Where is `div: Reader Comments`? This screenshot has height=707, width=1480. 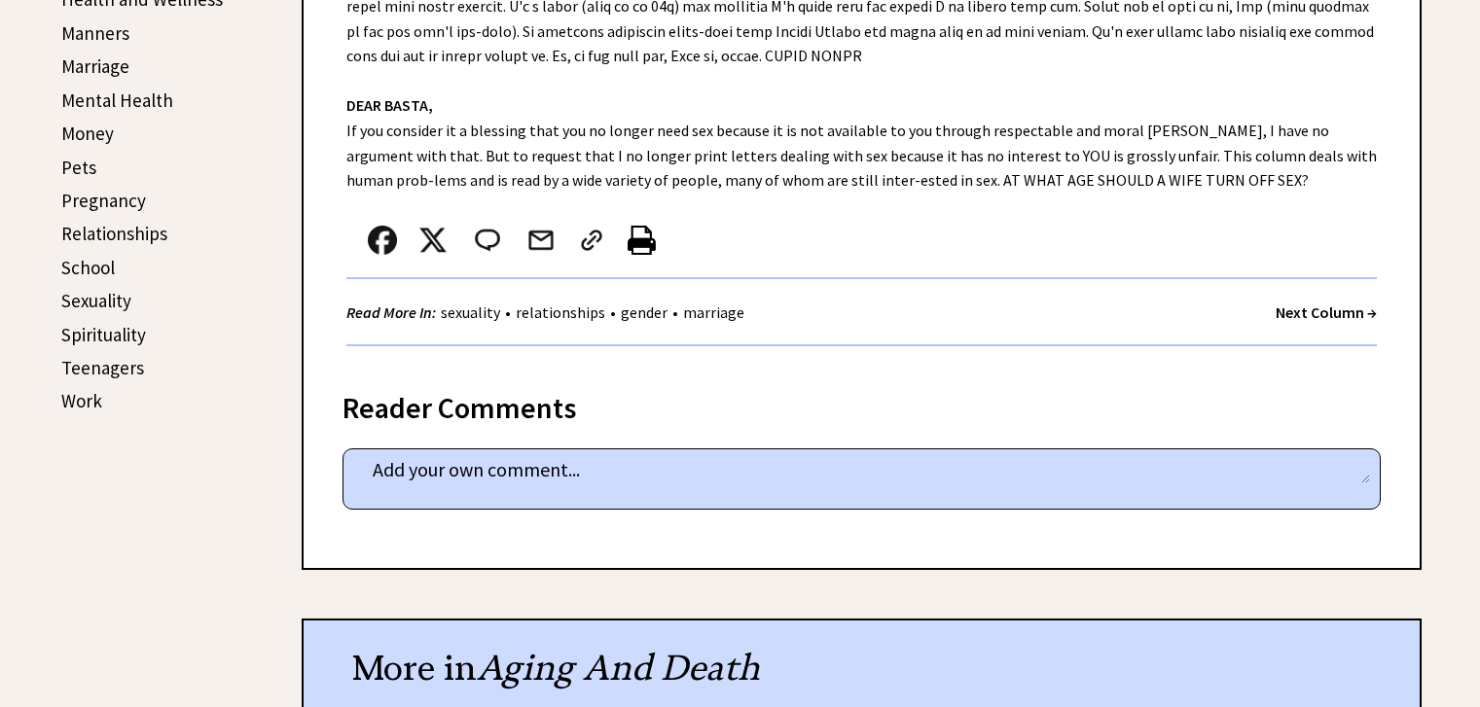
div: Reader Comments is located at coordinates (861, 403).